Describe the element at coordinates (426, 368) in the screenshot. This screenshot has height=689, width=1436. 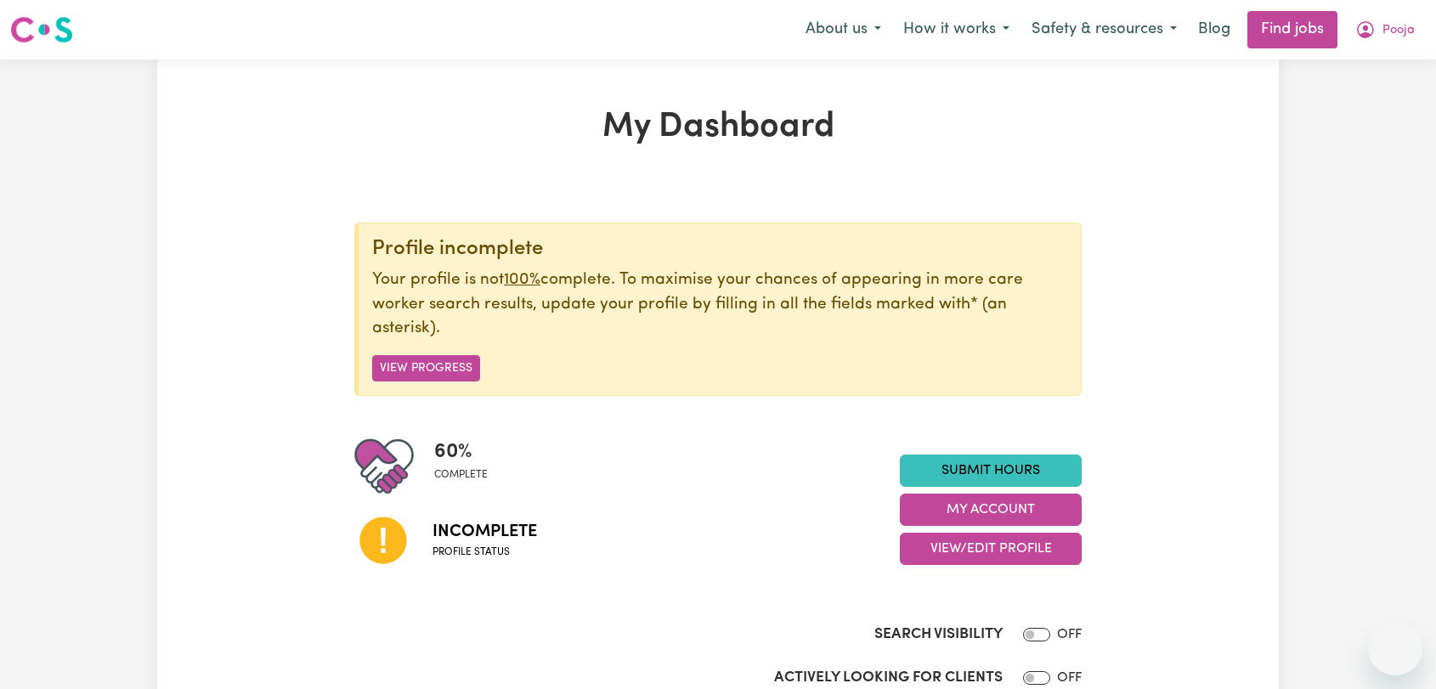
I see `button: View Progress` at that location.